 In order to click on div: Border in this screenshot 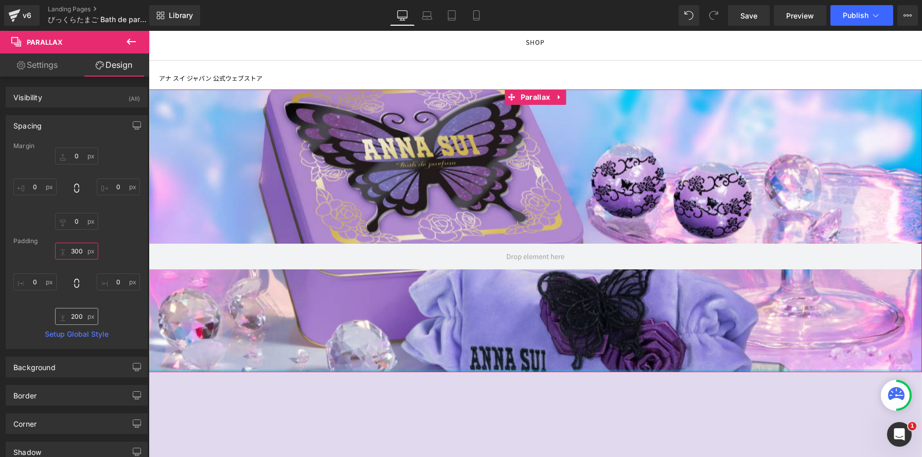, I will do `click(25, 393)`.